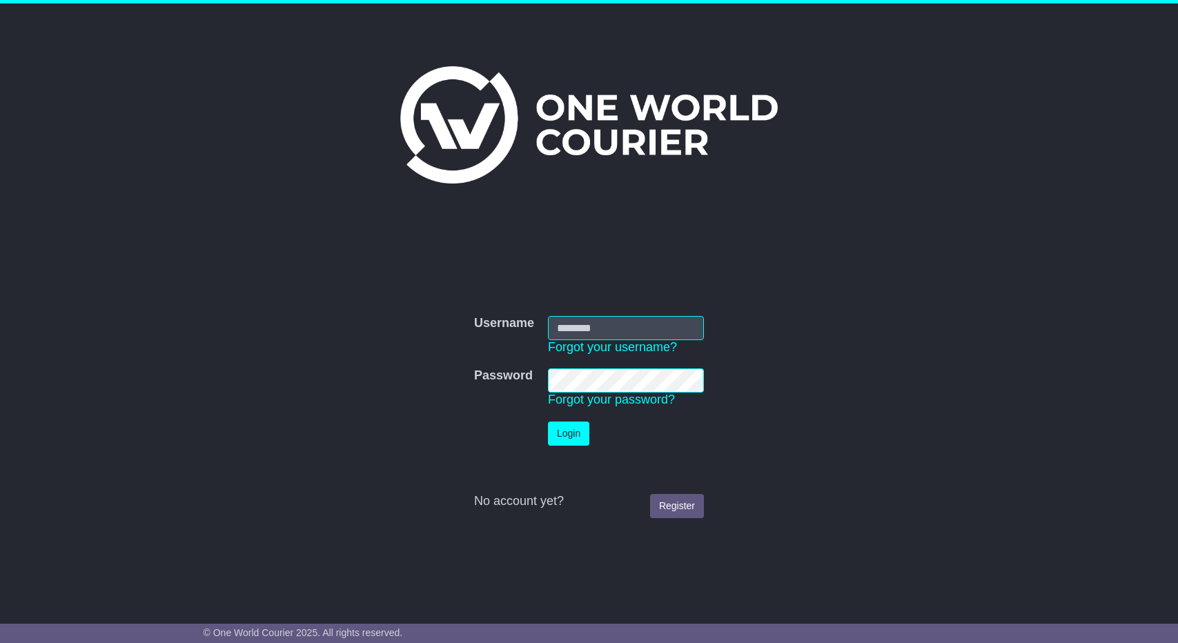  I want to click on label: Username, so click(504, 324).